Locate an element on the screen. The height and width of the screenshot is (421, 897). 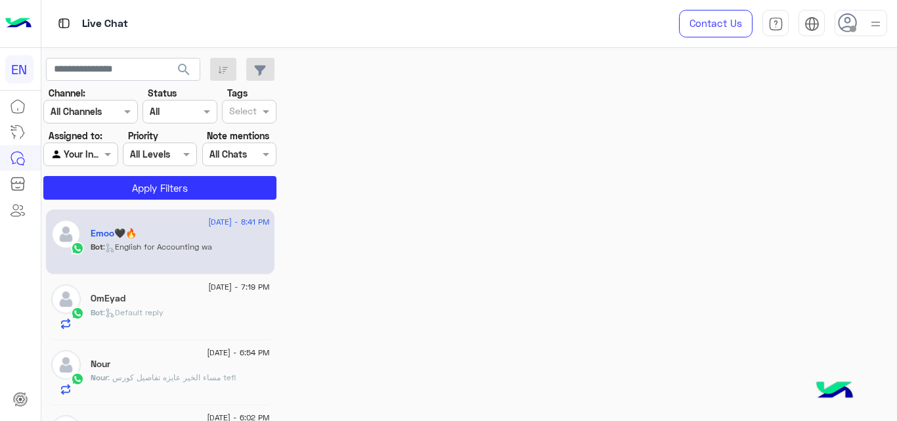
h5: OmEyad is located at coordinates (108, 298).